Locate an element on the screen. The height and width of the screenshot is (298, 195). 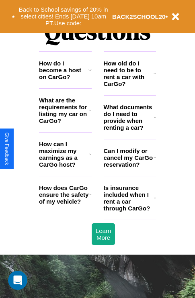
div: Give Feedback is located at coordinates (7, 149).